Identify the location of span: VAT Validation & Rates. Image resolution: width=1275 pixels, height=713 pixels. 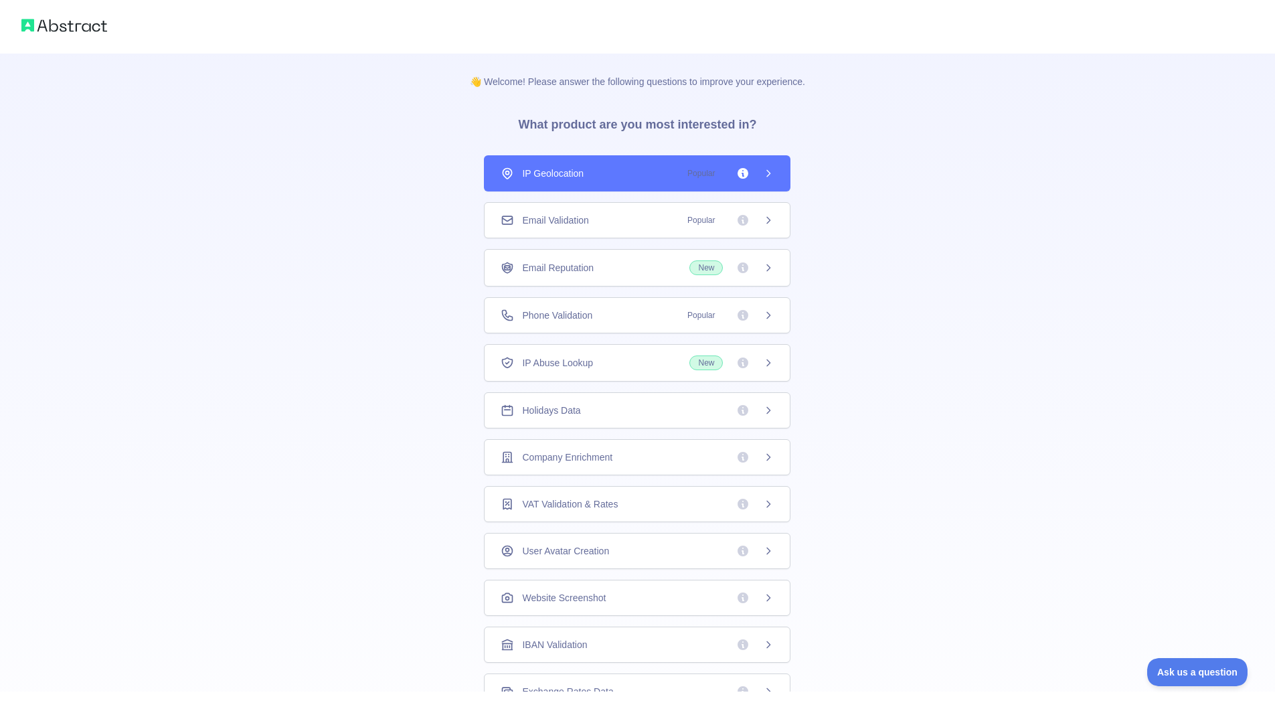
(570, 504).